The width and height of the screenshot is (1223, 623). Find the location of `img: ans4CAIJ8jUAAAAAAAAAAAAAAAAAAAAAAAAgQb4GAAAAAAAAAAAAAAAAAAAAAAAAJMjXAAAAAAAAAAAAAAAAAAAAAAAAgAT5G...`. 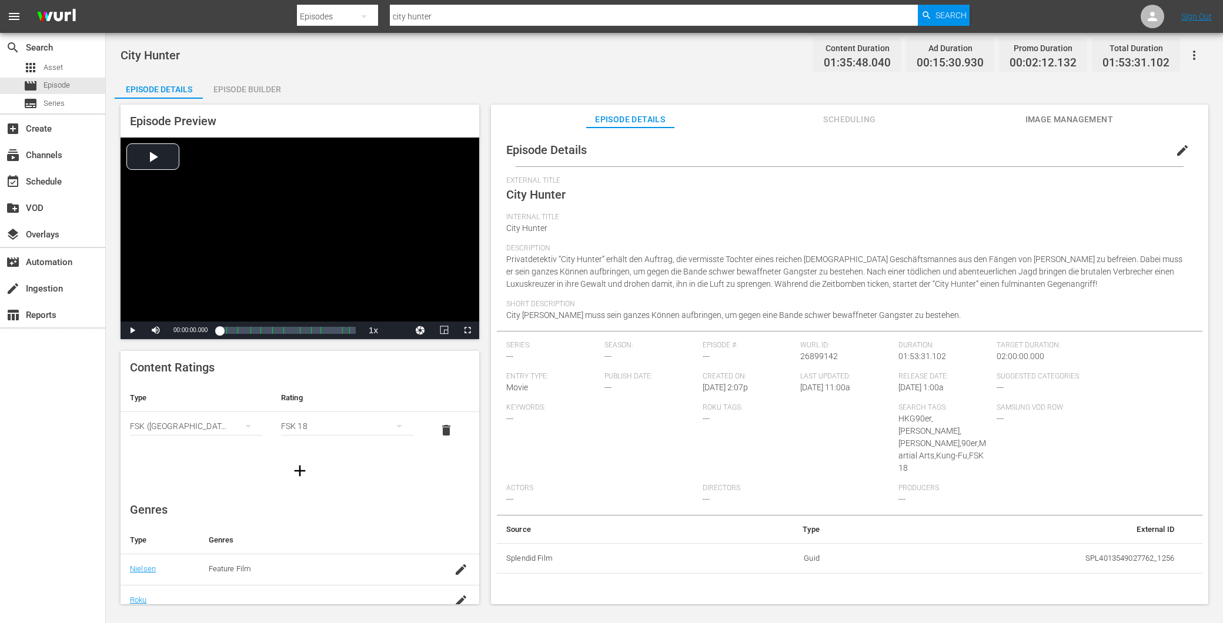

img: ans4CAIJ8jUAAAAAAAAAAAAAAAAAAAAAAAAgQb4GAAAAAAAAAAAAAAAAAAAAAAAAJMjXAAAAAAAAAAAAAAAAAAAAAAAAgAT5G... is located at coordinates (56, 16).